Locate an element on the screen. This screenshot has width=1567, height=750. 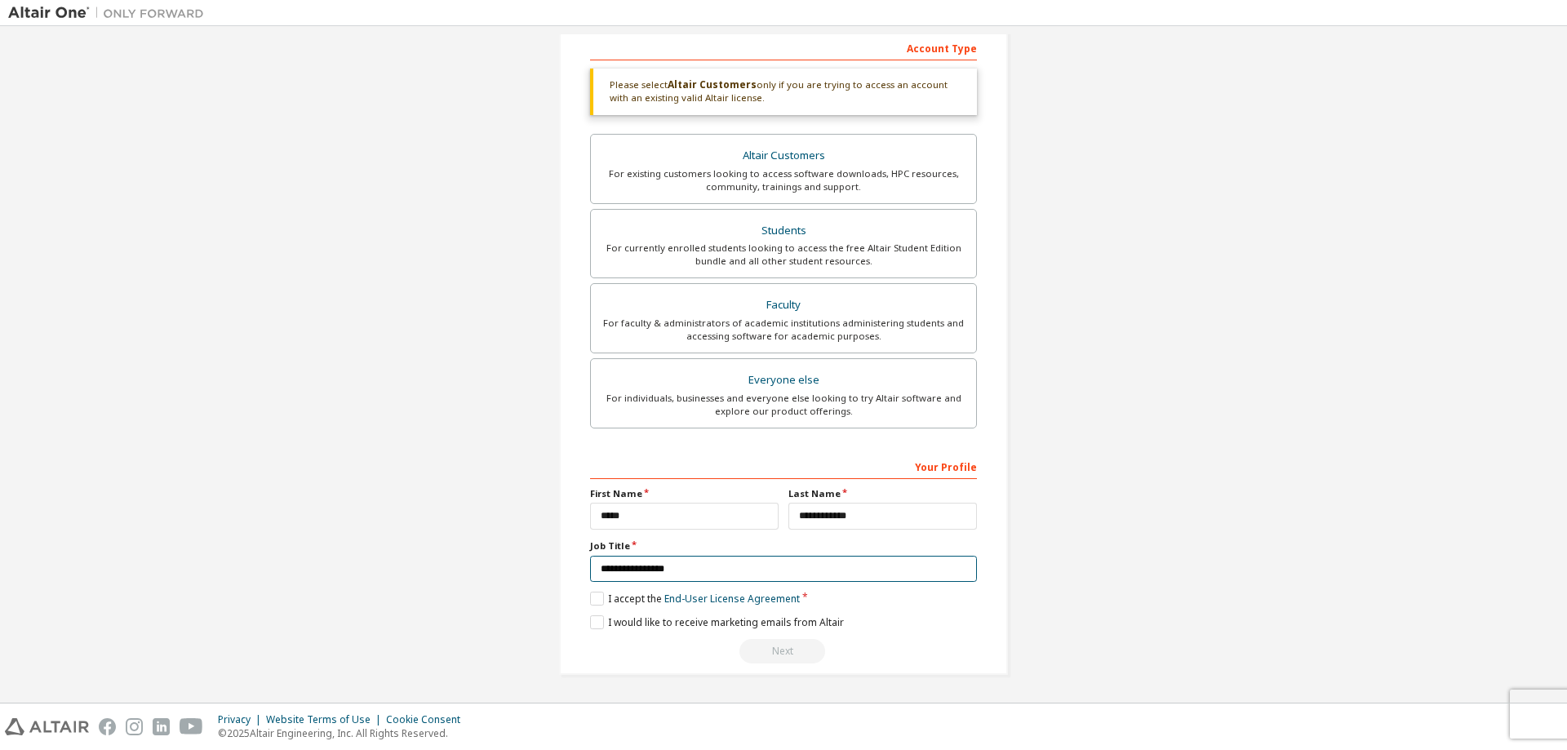
img: altair_logo.svg is located at coordinates (47, 726).